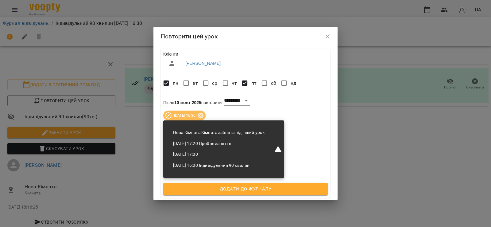 This screenshot has width=491, height=227. What do you see at coordinates (219, 132) in the screenshot?
I see `li: Нова Кімната : Кімната зайнята під інший урок` at bounding box center [219, 132].